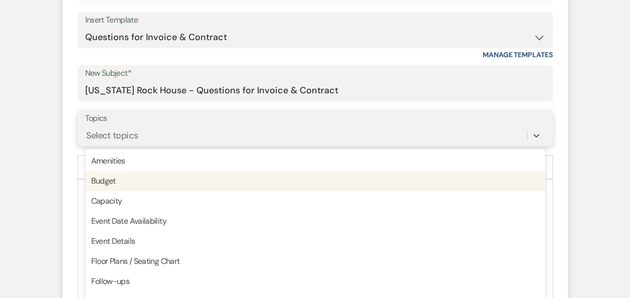  Describe the element at coordinates (315, 261) in the screenshot. I see `div: Floor Plans / Seating Chart` at that location.